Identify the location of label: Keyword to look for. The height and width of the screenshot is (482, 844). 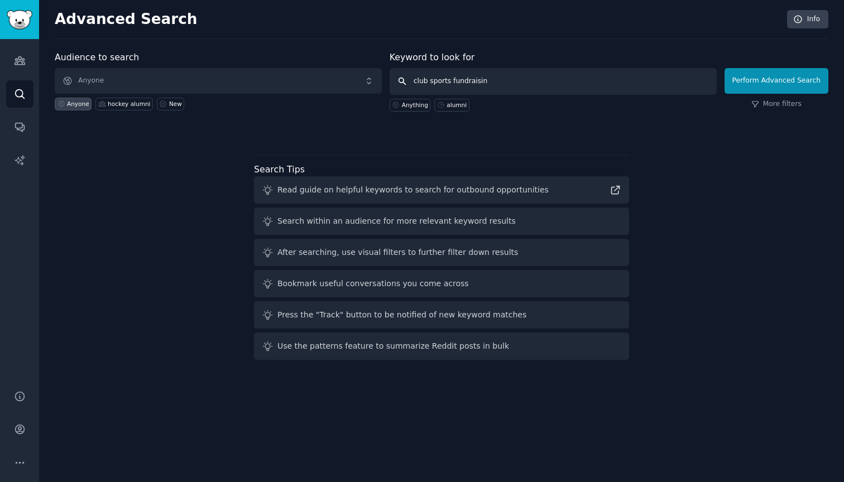
(432, 57).